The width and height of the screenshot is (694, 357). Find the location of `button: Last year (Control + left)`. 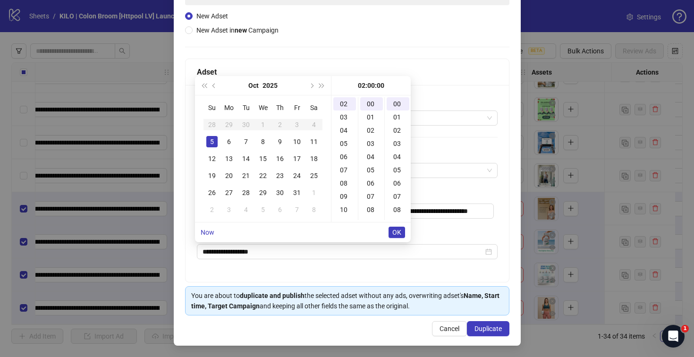

button: Last year (Control + left) is located at coordinates (204, 85).